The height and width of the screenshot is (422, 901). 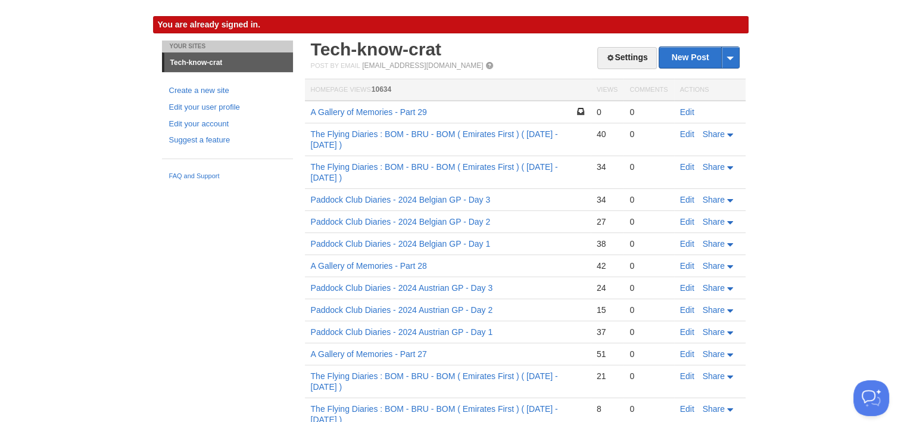 What do you see at coordinates (699, 57) in the screenshot?
I see `a: New Post` at bounding box center [699, 57].